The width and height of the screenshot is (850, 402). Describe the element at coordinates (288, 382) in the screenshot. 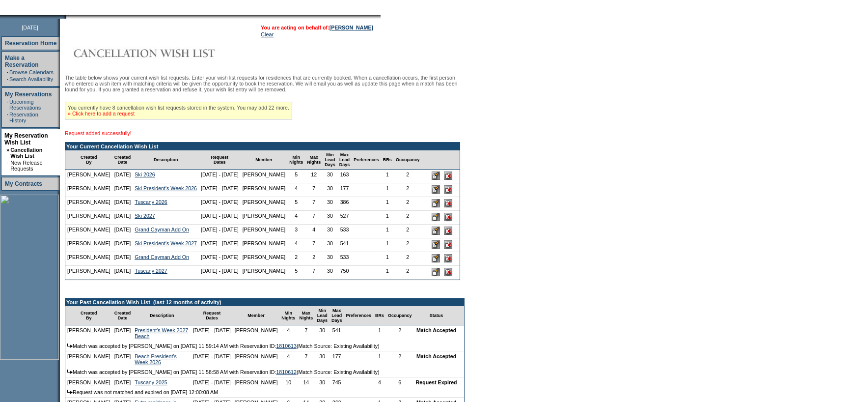

I see `td: 10` at that location.